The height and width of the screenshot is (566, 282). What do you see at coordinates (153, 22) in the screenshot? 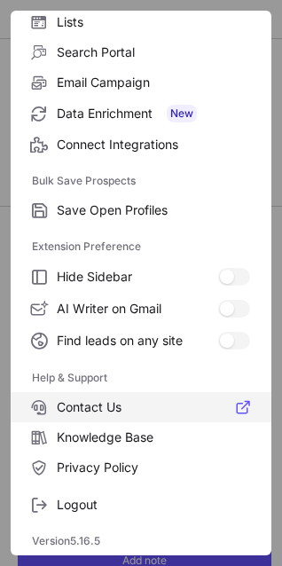
I see `span: Lists` at bounding box center [153, 22].